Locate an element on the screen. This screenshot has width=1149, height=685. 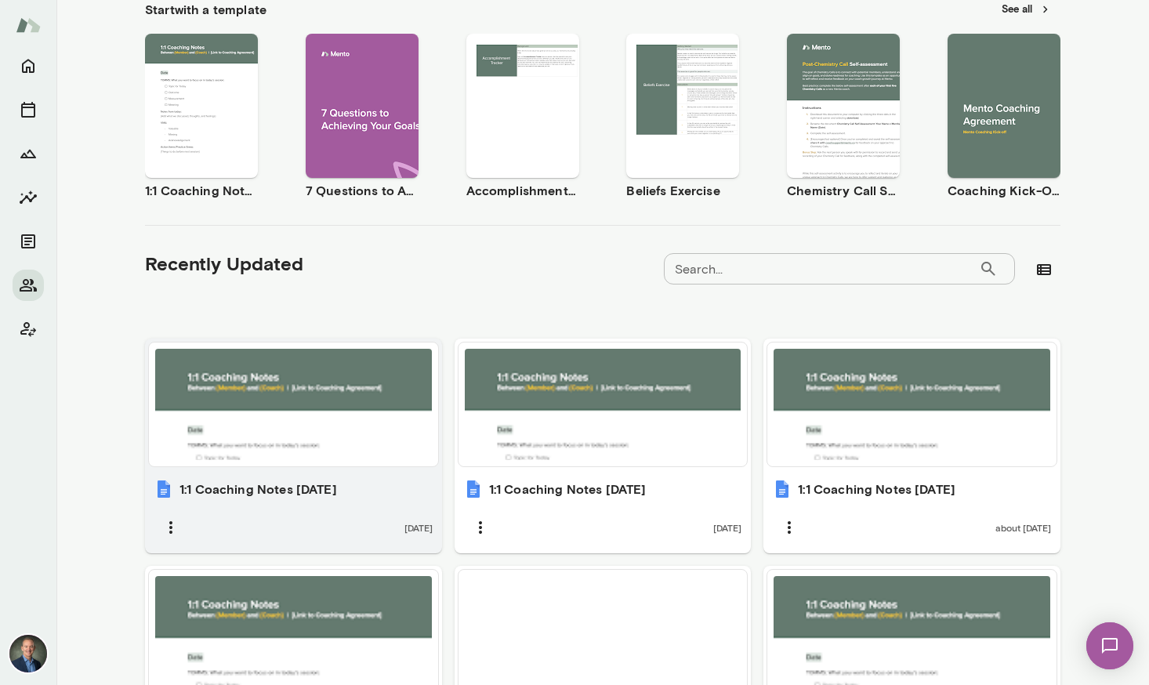
h6: 7 Questions to Achieving Your Goals is located at coordinates (362, 190).